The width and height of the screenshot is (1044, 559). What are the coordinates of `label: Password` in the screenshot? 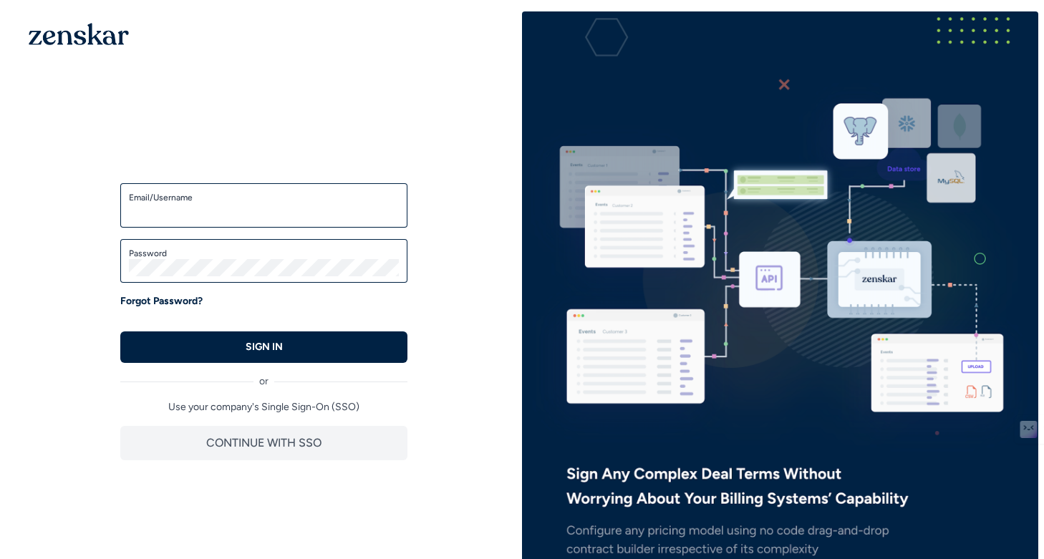 It's located at (263, 253).